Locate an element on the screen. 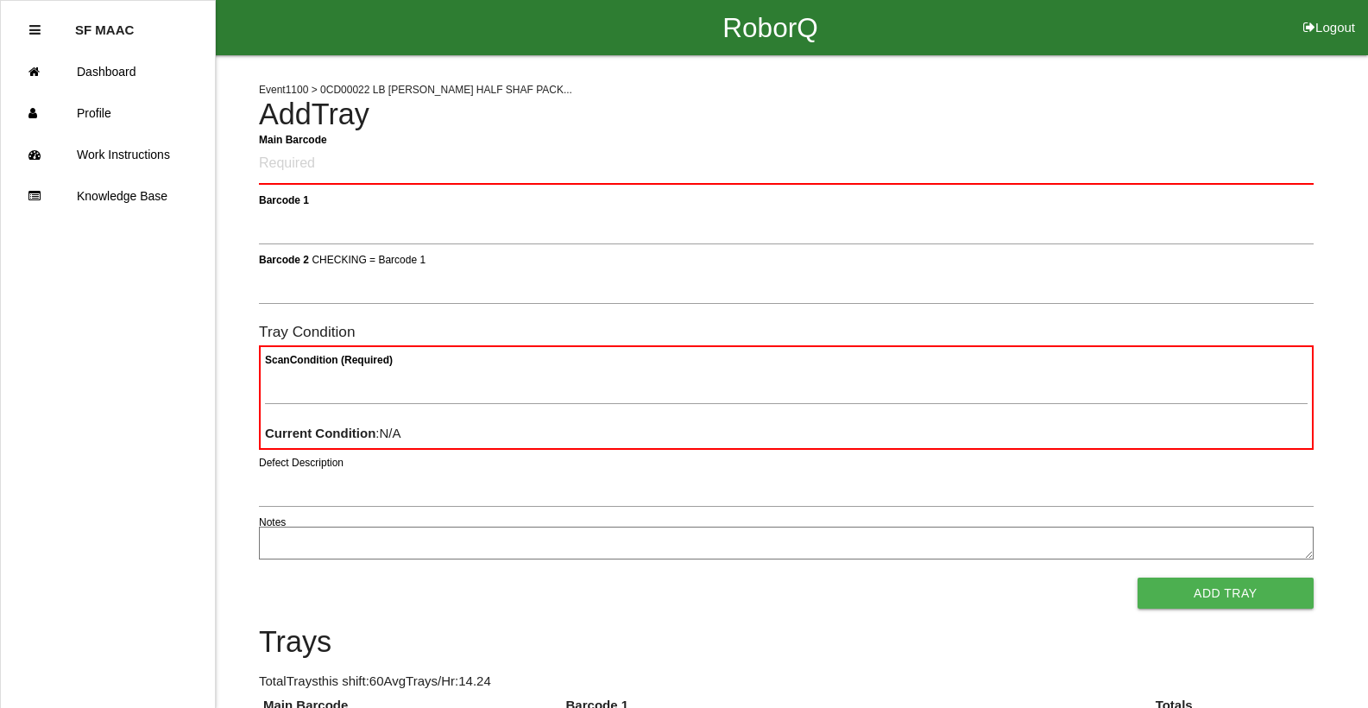  div: Close is located at coordinates (35, 30).